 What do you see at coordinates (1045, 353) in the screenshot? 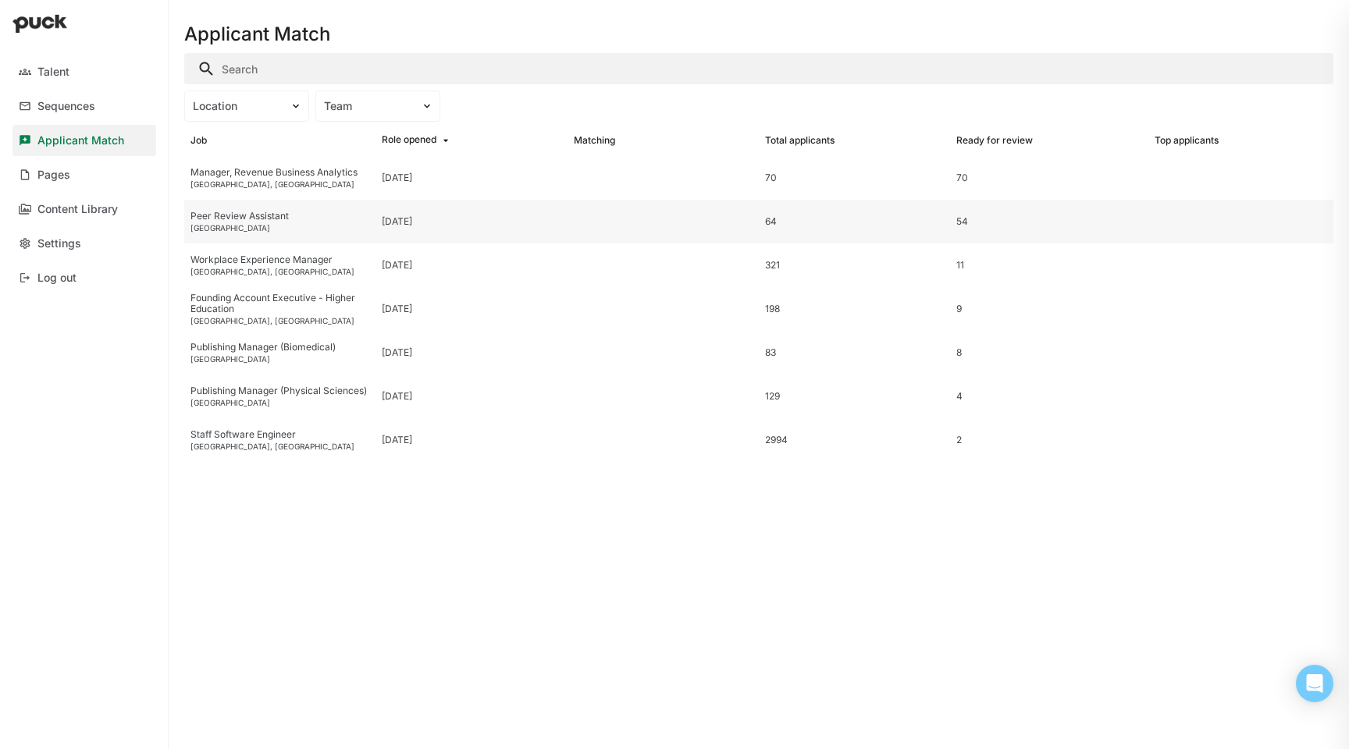
I see `div: 8` at bounding box center [1045, 353].